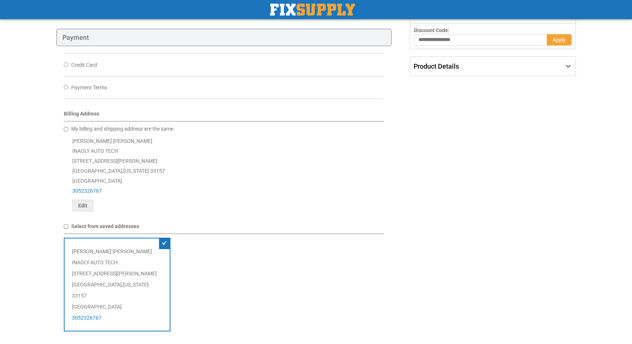 The width and height of the screenshot is (632, 344). I want to click on span: Select from saved addresses, so click(105, 226).